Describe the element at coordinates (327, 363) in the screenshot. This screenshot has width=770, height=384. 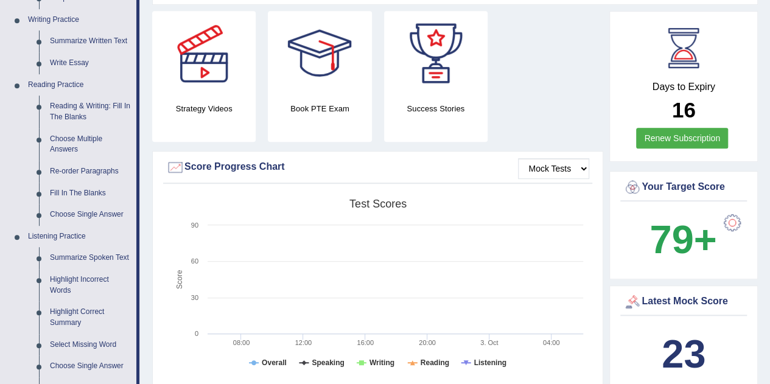
I see `tspan: Speaking` at that location.